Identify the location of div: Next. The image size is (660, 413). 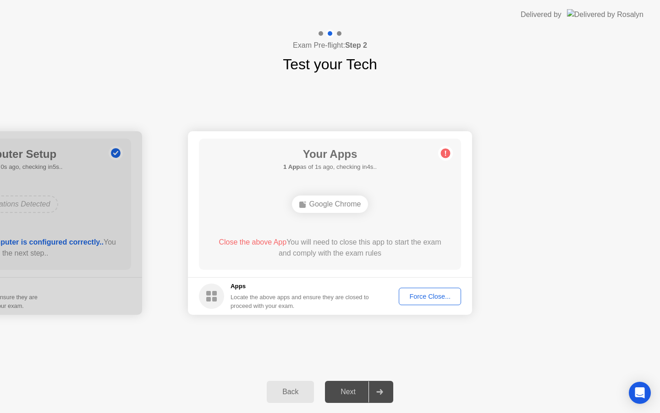
(348, 392).